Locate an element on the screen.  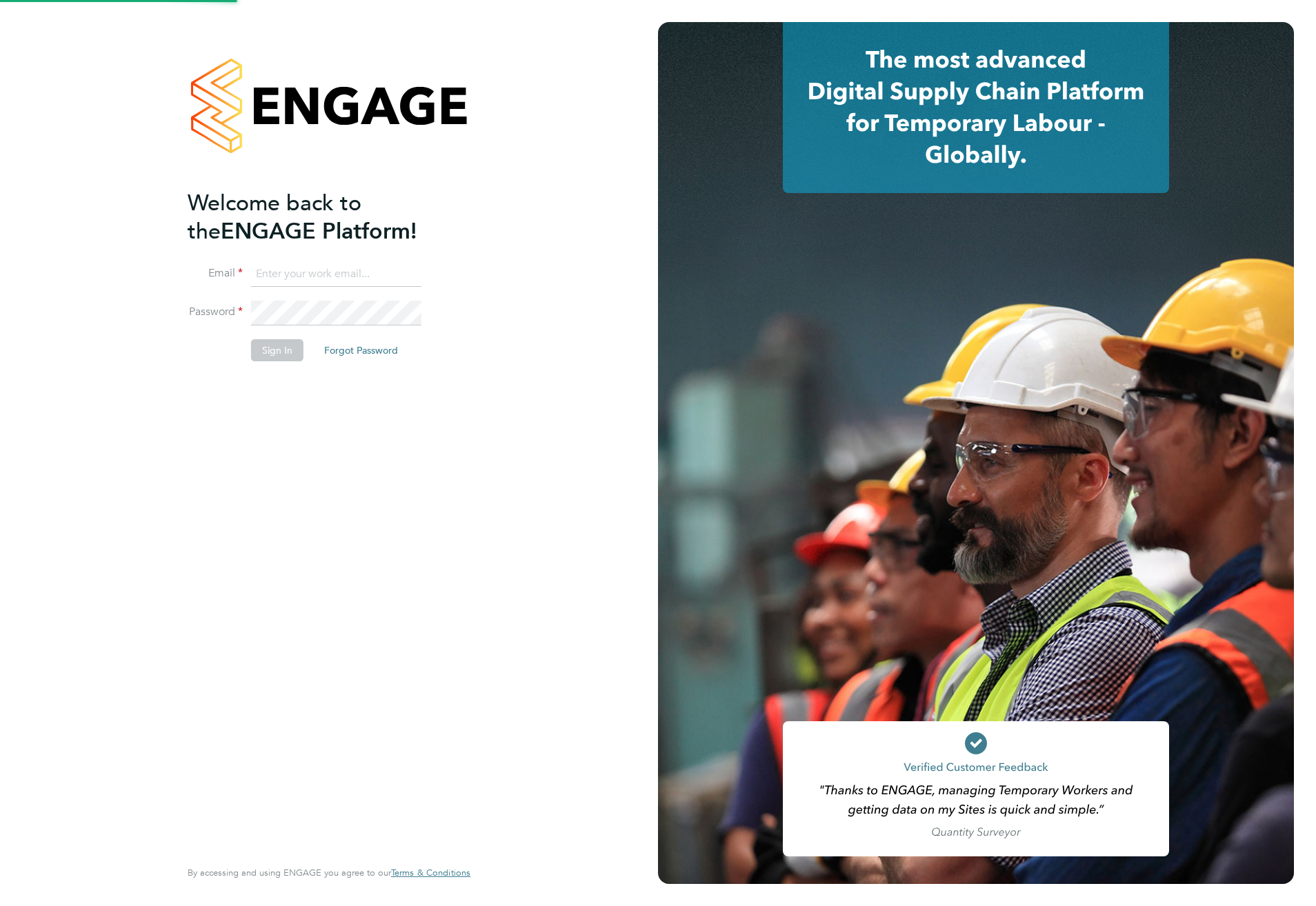
h2: ENGAGE Platform! is located at coordinates (322, 217).